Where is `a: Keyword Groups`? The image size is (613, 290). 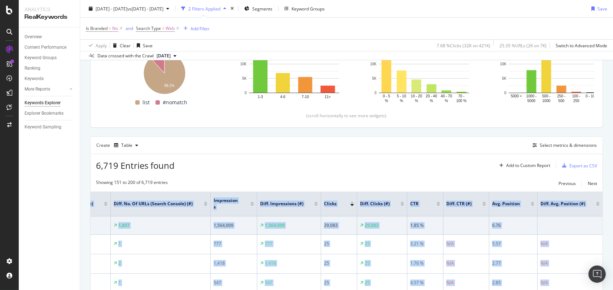
a: Keyword Groups is located at coordinates (49, 58).